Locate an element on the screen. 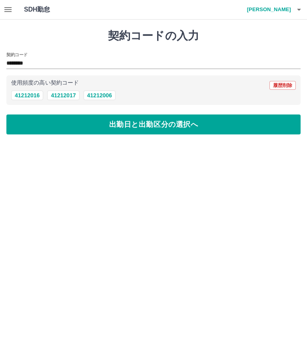  button: 41212016 is located at coordinates (27, 95).